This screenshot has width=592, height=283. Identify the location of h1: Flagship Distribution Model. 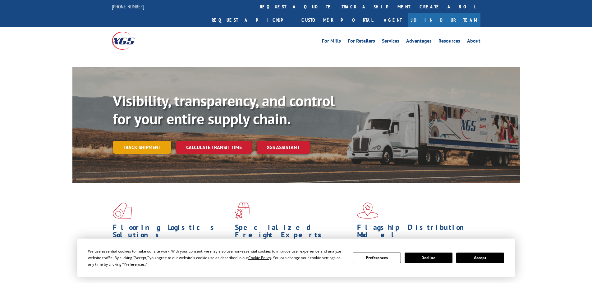
(416, 233).